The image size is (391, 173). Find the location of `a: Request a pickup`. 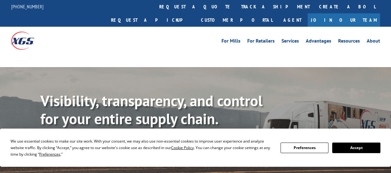

a: Request a pickup is located at coordinates (151, 20).